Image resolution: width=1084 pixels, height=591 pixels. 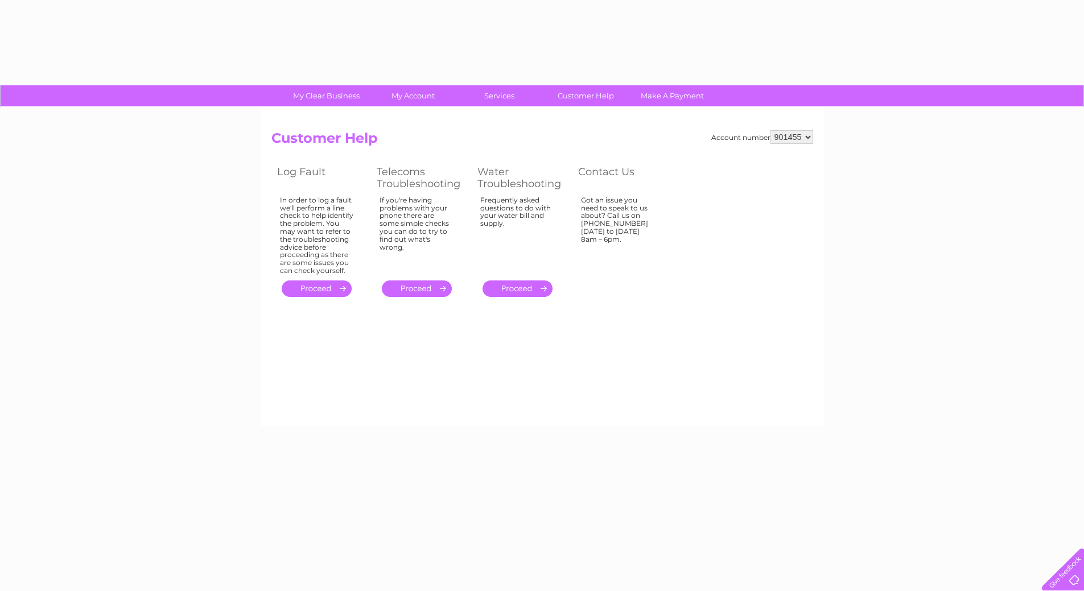 What do you see at coordinates (522, 178) in the screenshot?
I see `th: Water Troubleshooting` at bounding box center [522, 178].